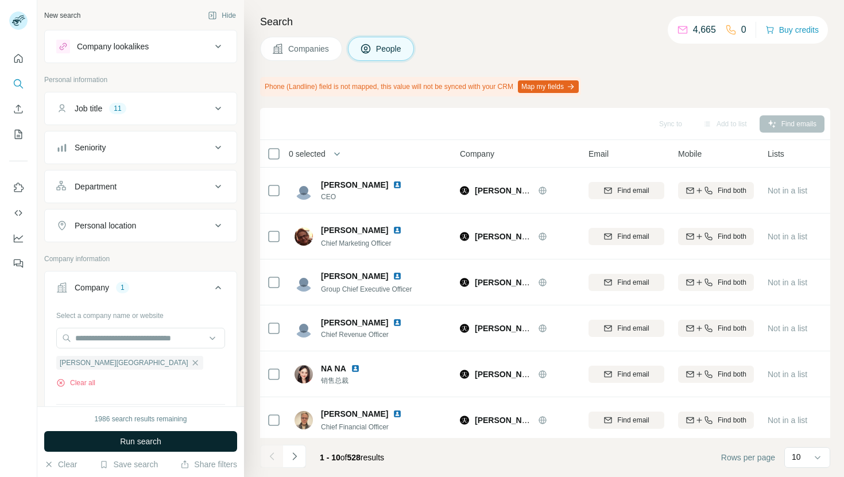 The image size is (844, 477). What do you see at coordinates (76, 383) in the screenshot?
I see `button: Clear all` at bounding box center [76, 383].